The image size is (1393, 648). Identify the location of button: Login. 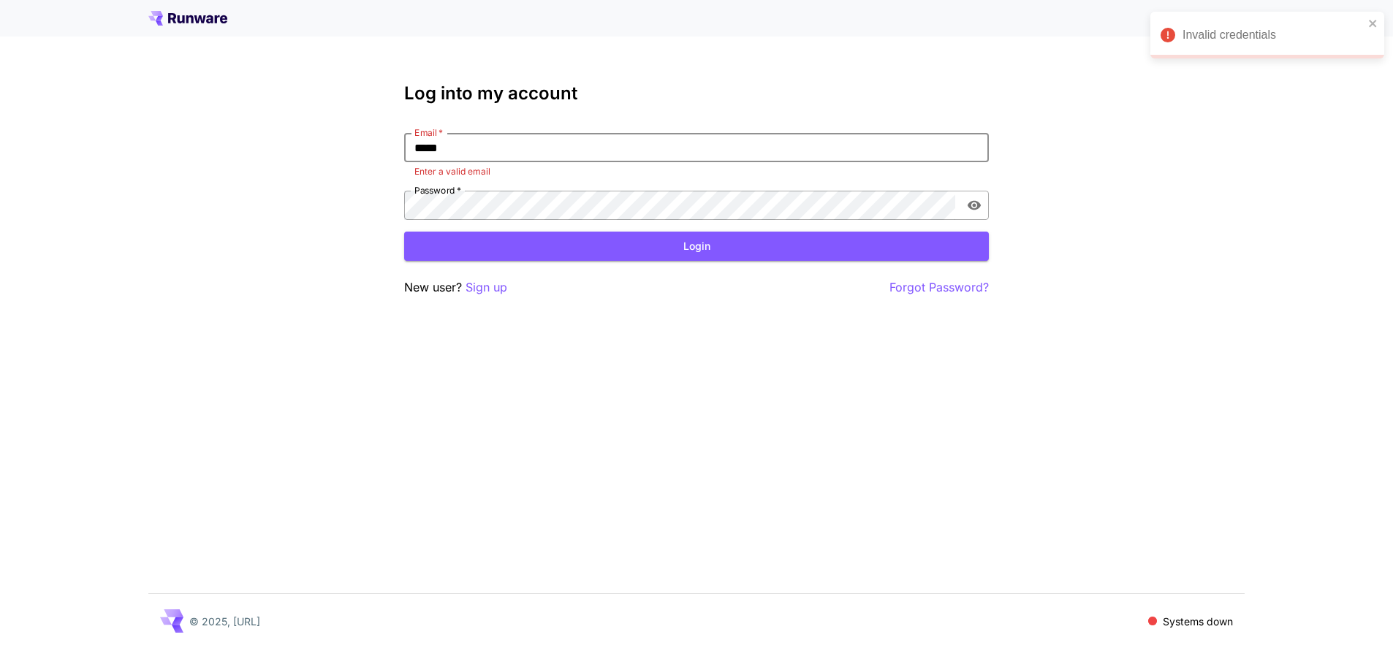
(696, 246).